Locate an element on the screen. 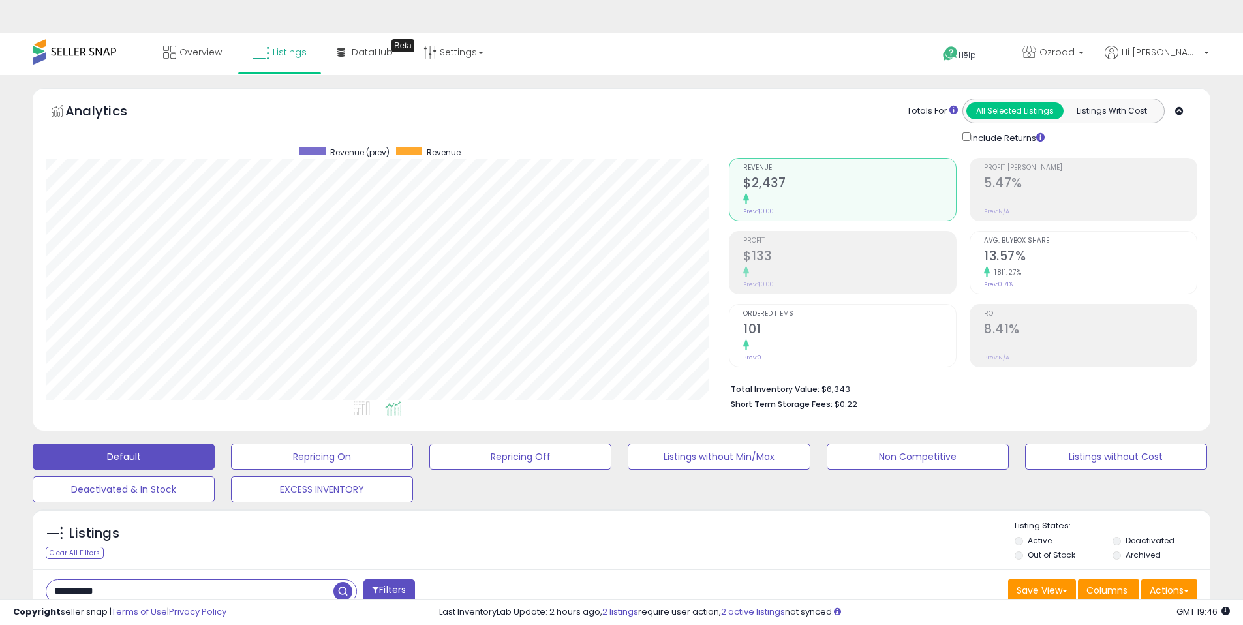 The width and height of the screenshot is (1243, 625). li: $6,343 is located at coordinates (959, 388).